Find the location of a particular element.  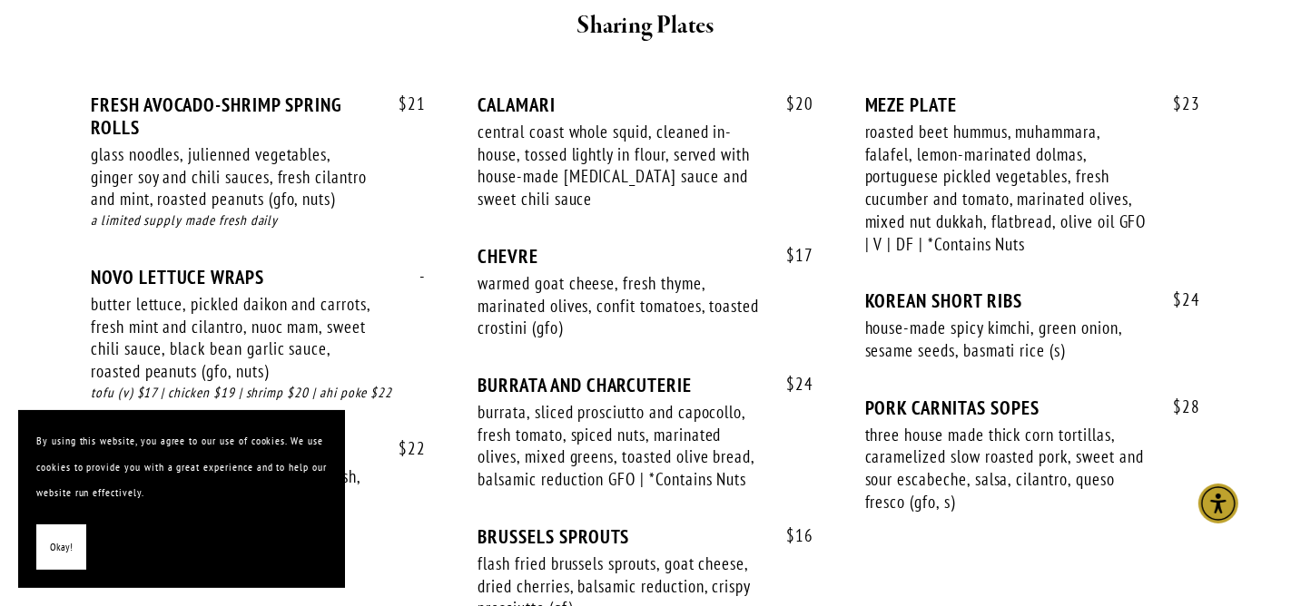

span: 20 is located at coordinates (791, 103).